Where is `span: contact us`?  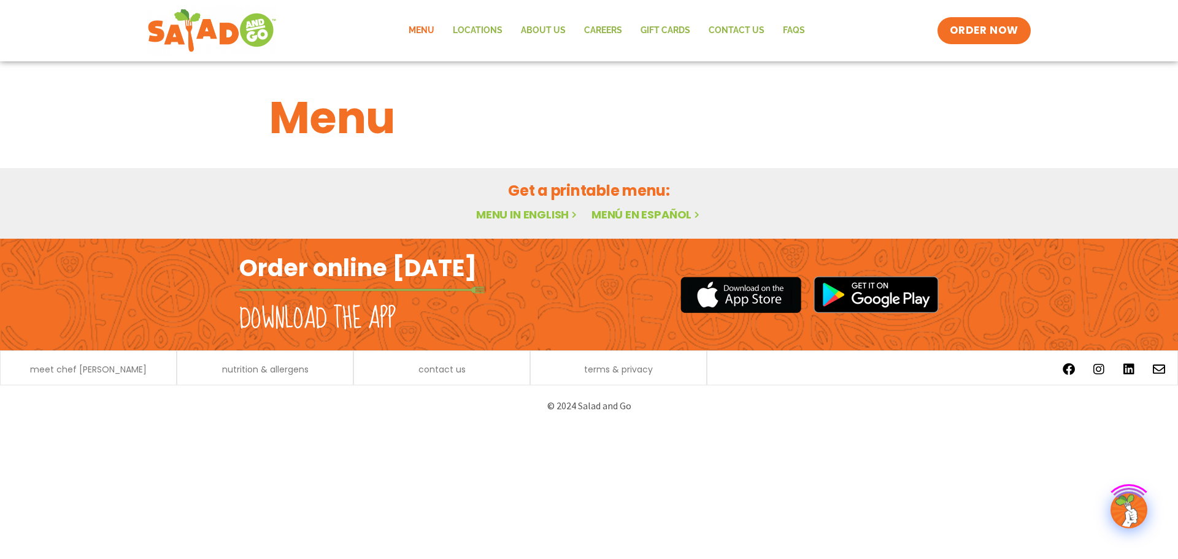 span: contact us is located at coordinates (442, 369).